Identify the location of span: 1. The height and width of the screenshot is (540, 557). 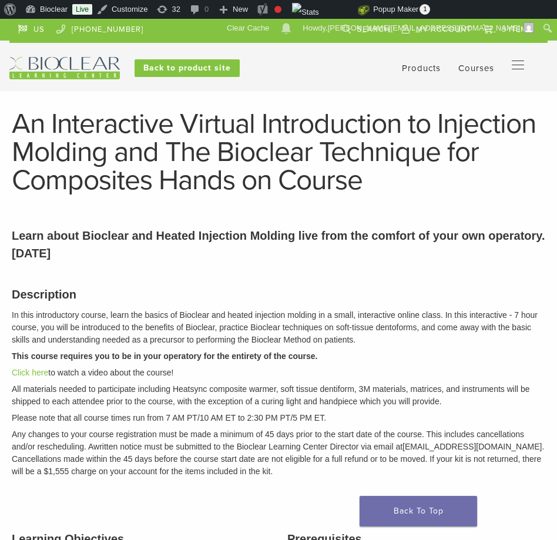
(425, 9).